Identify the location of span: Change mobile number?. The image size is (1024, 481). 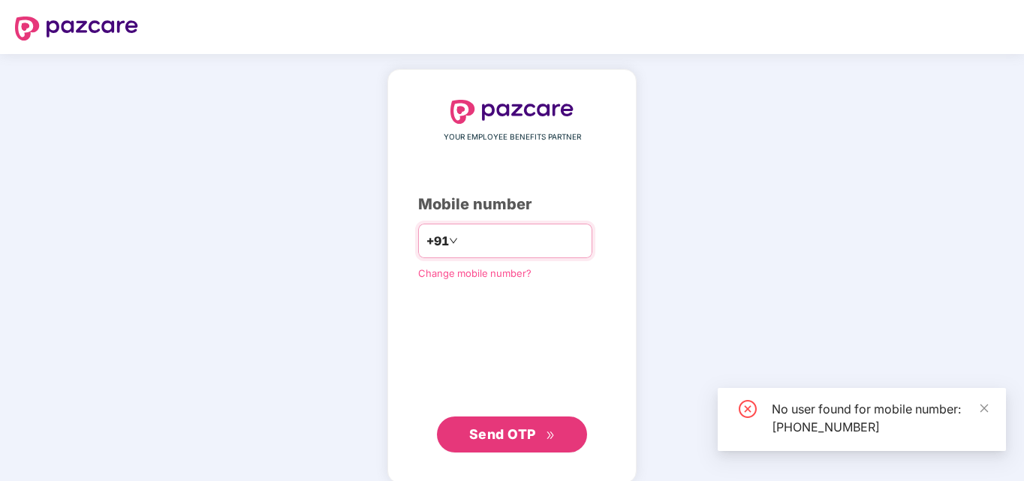
(474, 273).